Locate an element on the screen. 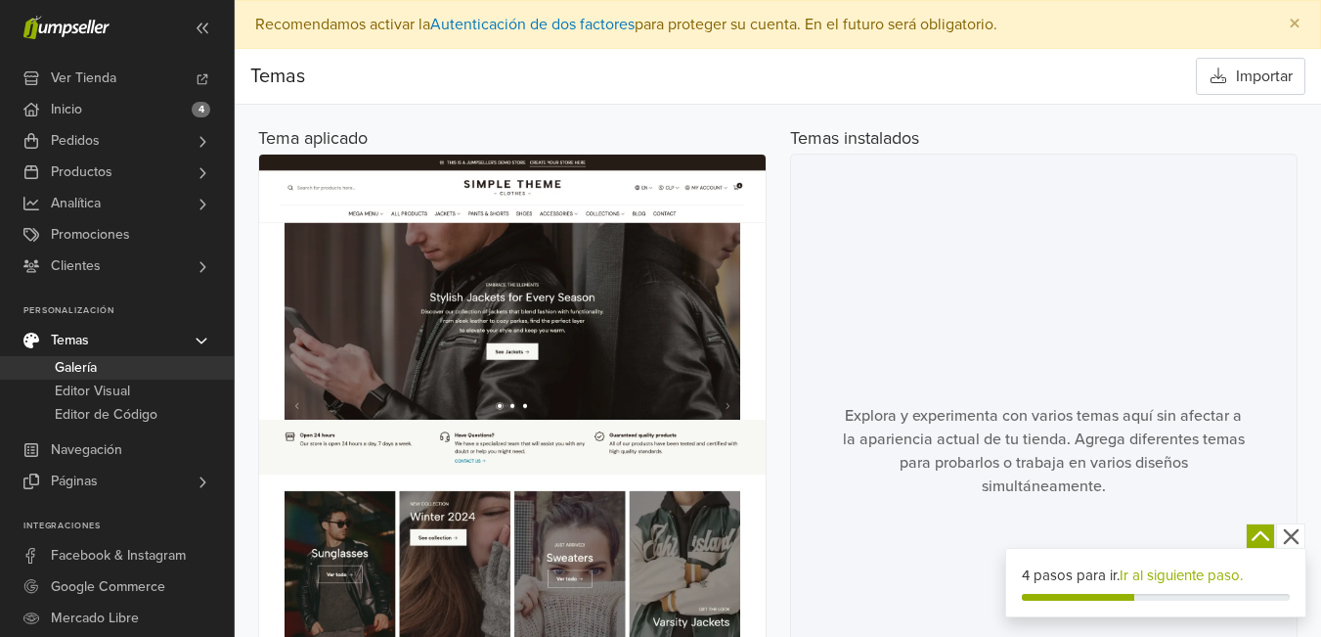 The image size is (1321, 637). span: Mercado Libre is located at coordinates (95, 618).